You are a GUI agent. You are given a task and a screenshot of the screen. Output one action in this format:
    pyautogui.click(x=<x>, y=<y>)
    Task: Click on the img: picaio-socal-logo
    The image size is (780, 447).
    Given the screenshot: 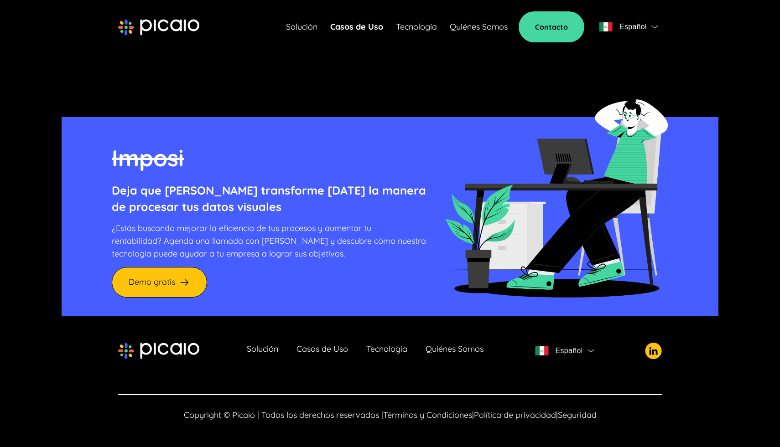 What is the action you would take?
    pyautogui.click(x=653, y=351)
    